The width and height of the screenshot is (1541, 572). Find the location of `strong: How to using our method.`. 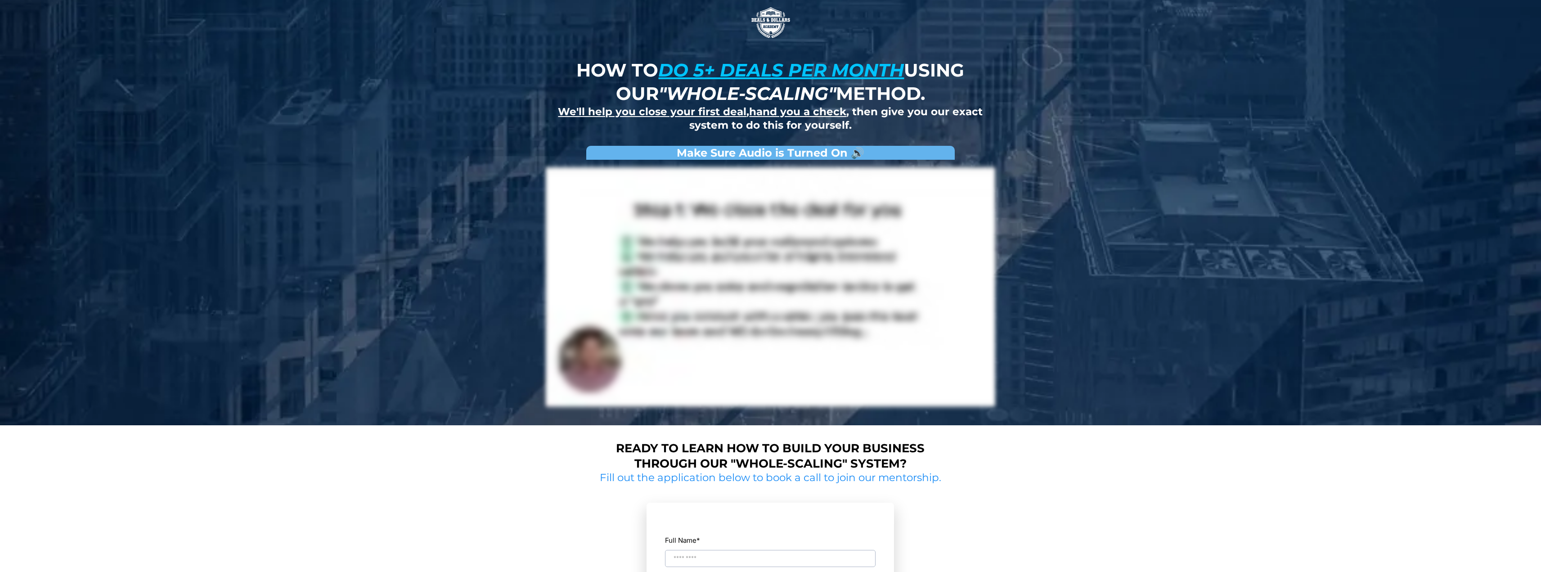

strong: How to using our method. is located at coordinates (770, 81).